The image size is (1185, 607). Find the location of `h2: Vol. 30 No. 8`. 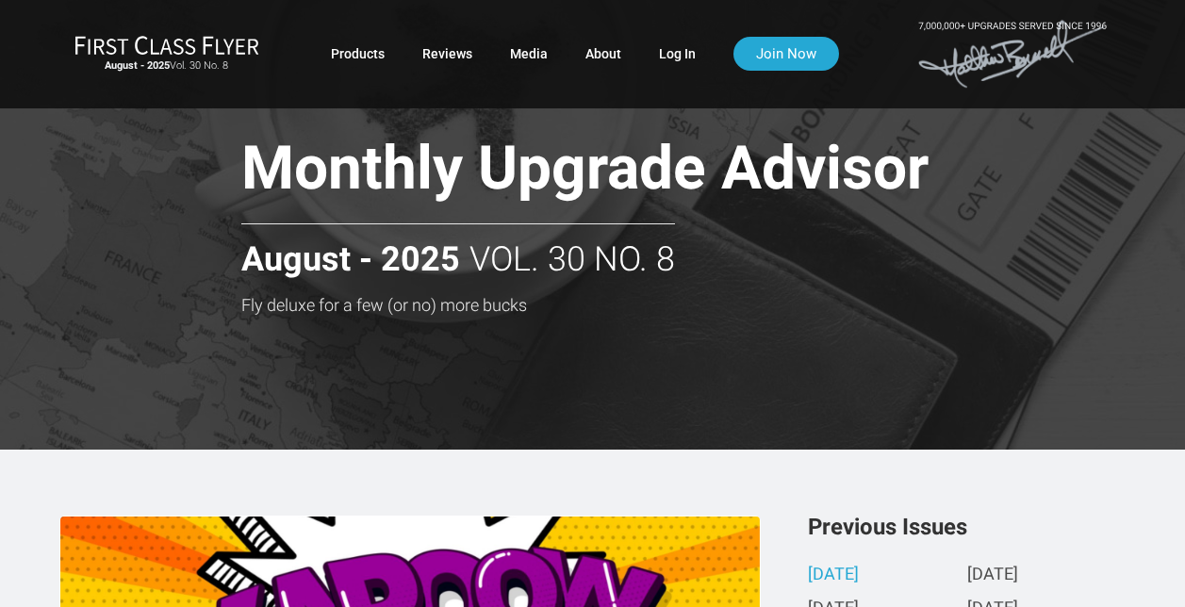

h2: Vol. 30 No. 8 is located at coordinates (458, 251).